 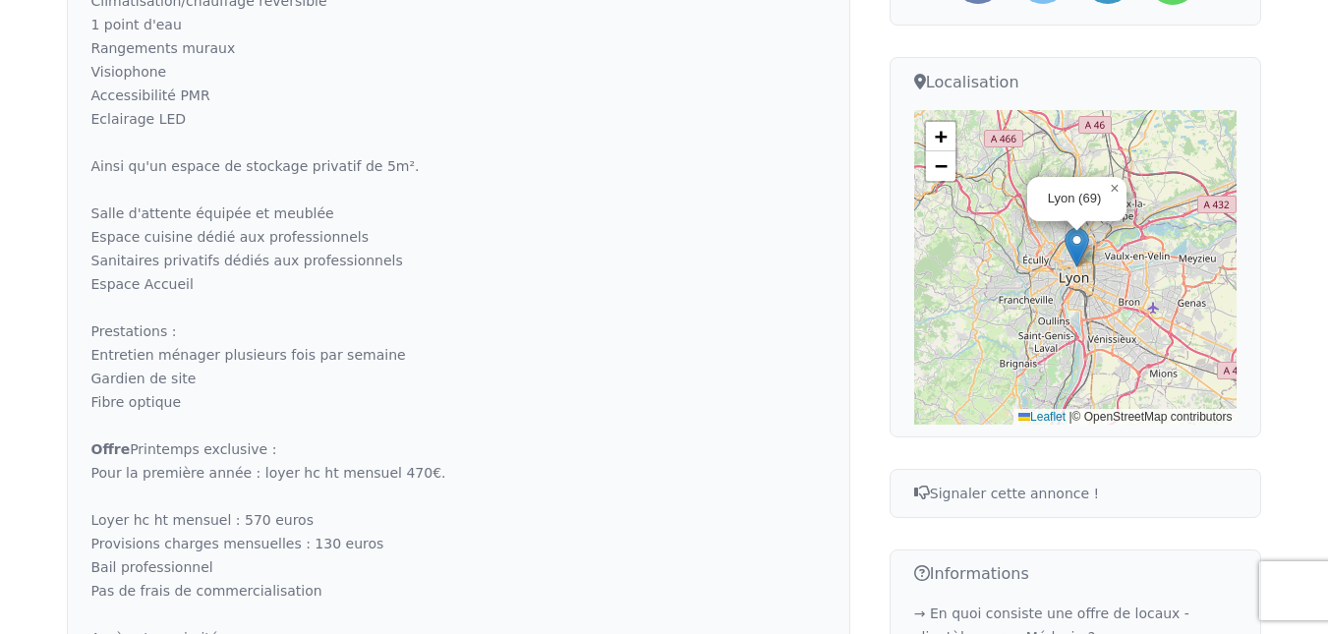 I want to click on a: Zoom in, so click(x=941, y=137).